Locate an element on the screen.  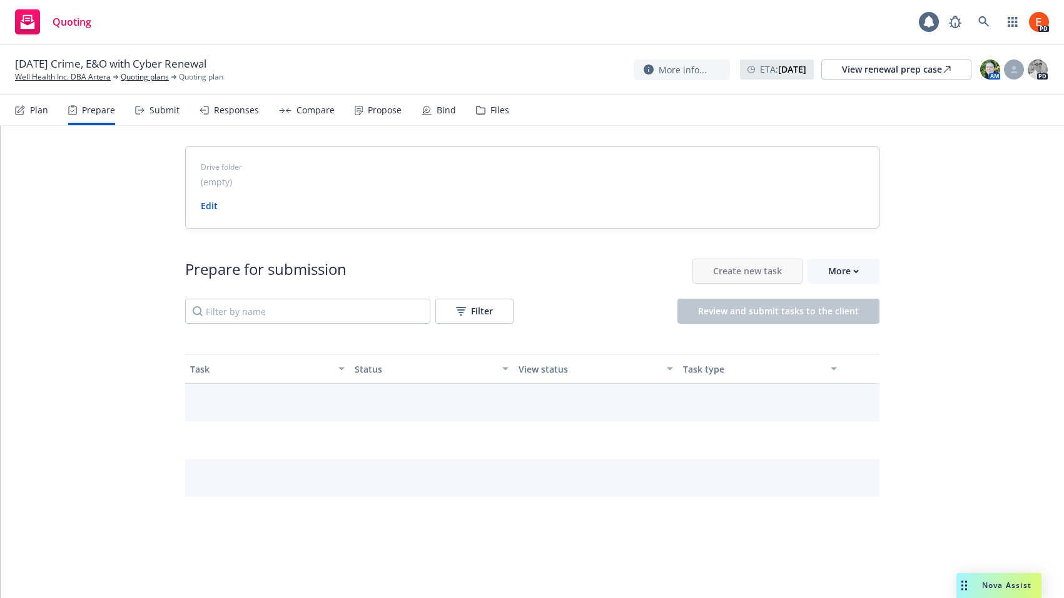
a: Search is located at coordinates (984, 22).